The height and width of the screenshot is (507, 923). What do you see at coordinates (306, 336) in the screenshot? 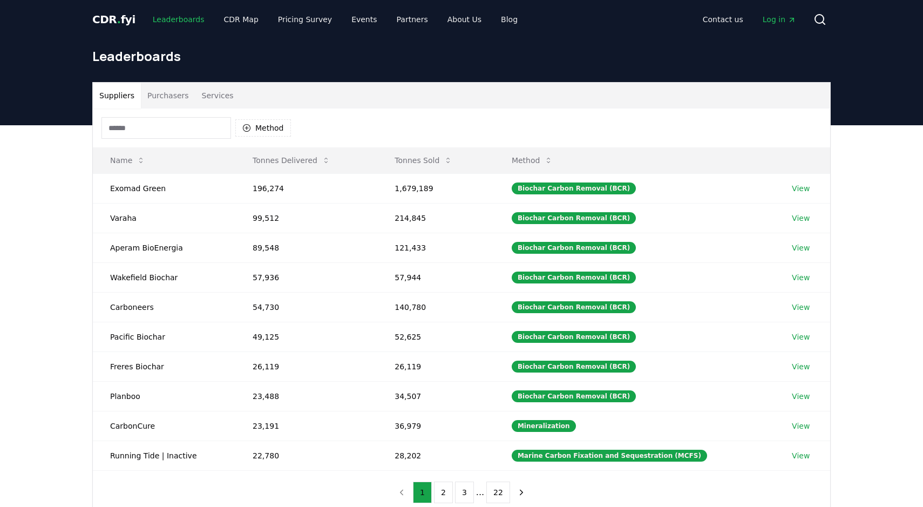
I see `td: 49,125` at bounding box center [306, 336].